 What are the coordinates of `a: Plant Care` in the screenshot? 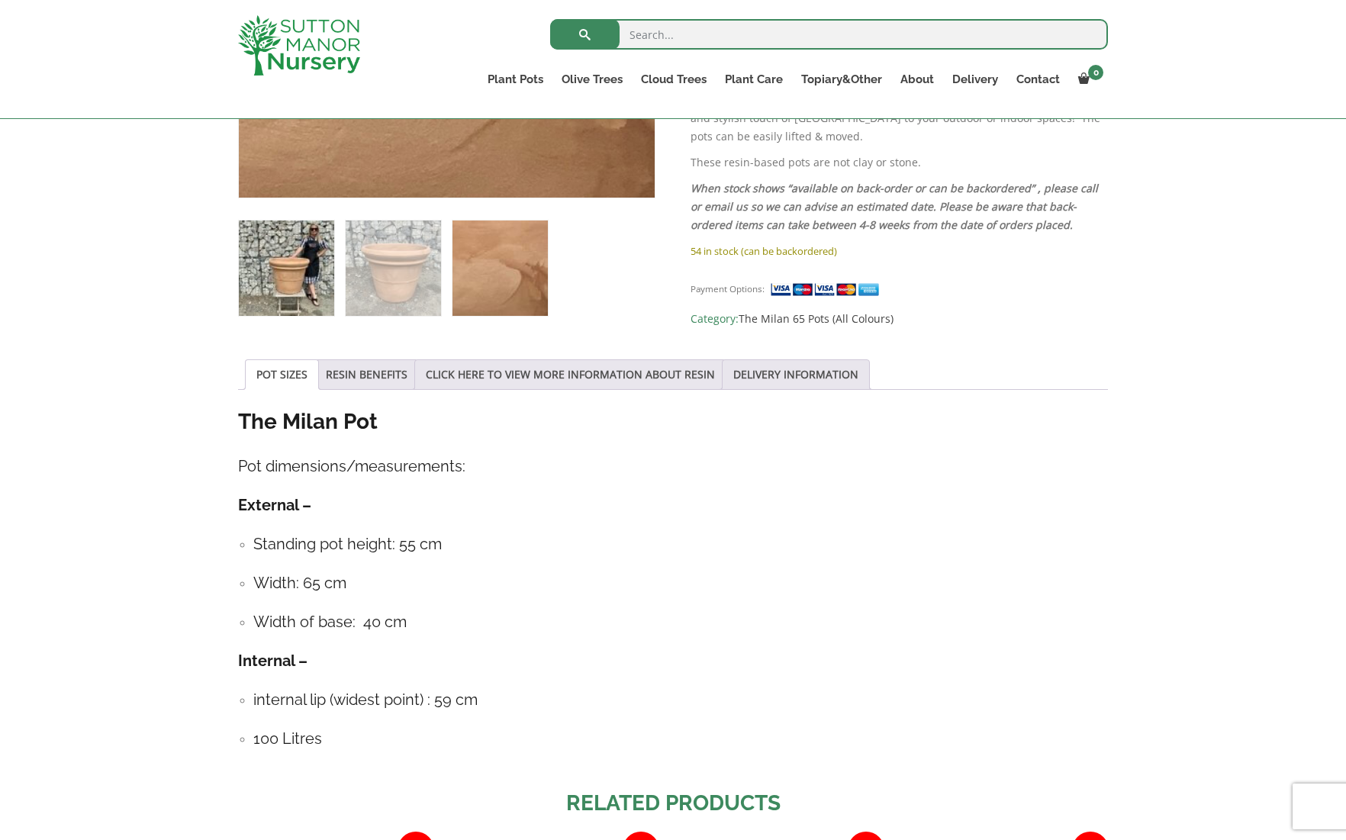 It's located at (754, 79).